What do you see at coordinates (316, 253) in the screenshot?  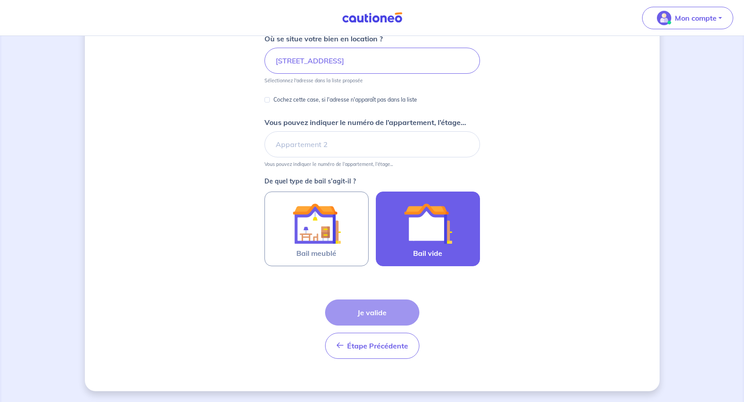 I see `span: Bail meublé` at bounding box center [316, 253].